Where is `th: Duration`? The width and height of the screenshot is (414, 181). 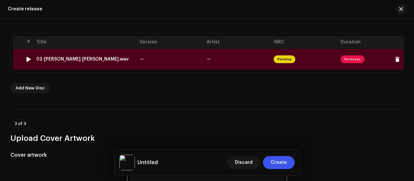 th: Duration is located at coordinates (371, 42).